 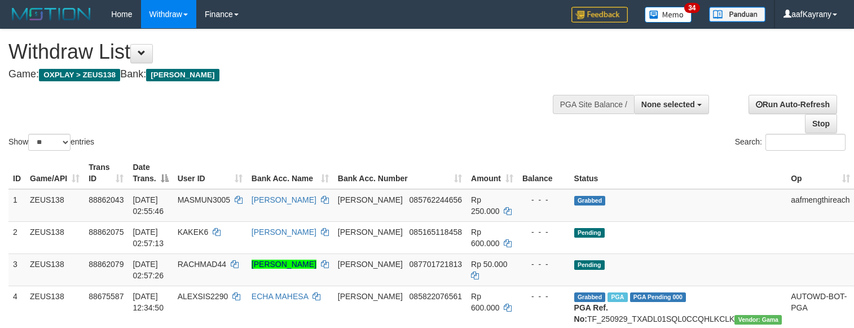 What do you see at coordinates (492, 173) in the screenshot?
I see `th: Amount: activate to sort column ascending` at bounding box center [492, 173].